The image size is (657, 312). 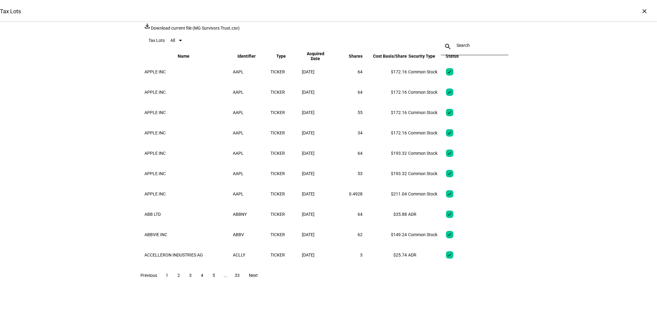 I want to click on button: 33, so click(x=238, y=275).